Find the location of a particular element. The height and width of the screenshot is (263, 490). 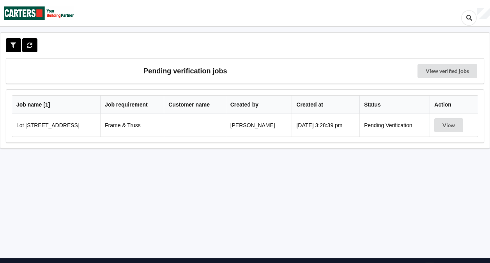

th: Job requirement is located at coordinates (132, 105).